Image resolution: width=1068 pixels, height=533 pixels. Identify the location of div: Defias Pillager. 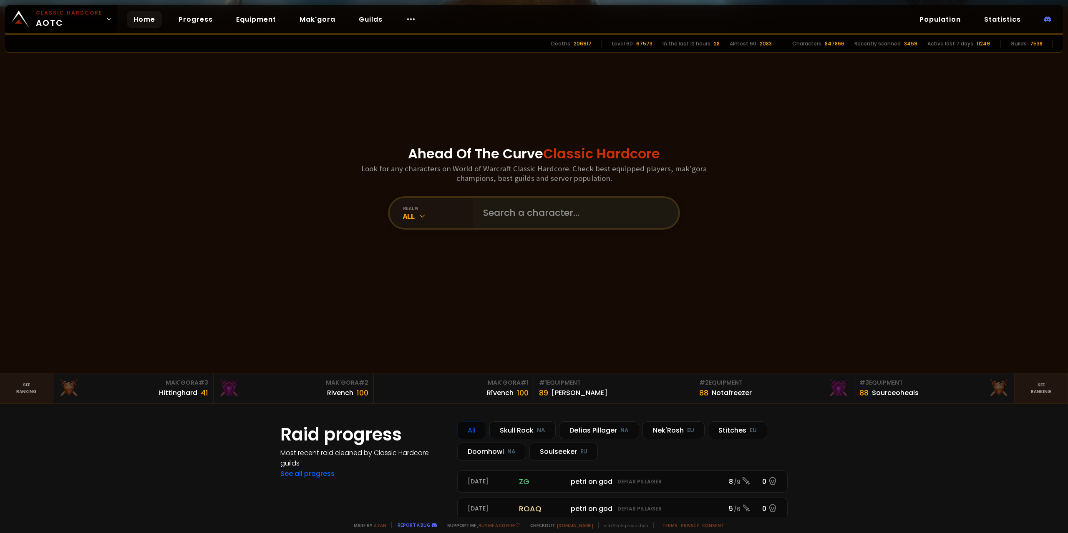
(599, 430).